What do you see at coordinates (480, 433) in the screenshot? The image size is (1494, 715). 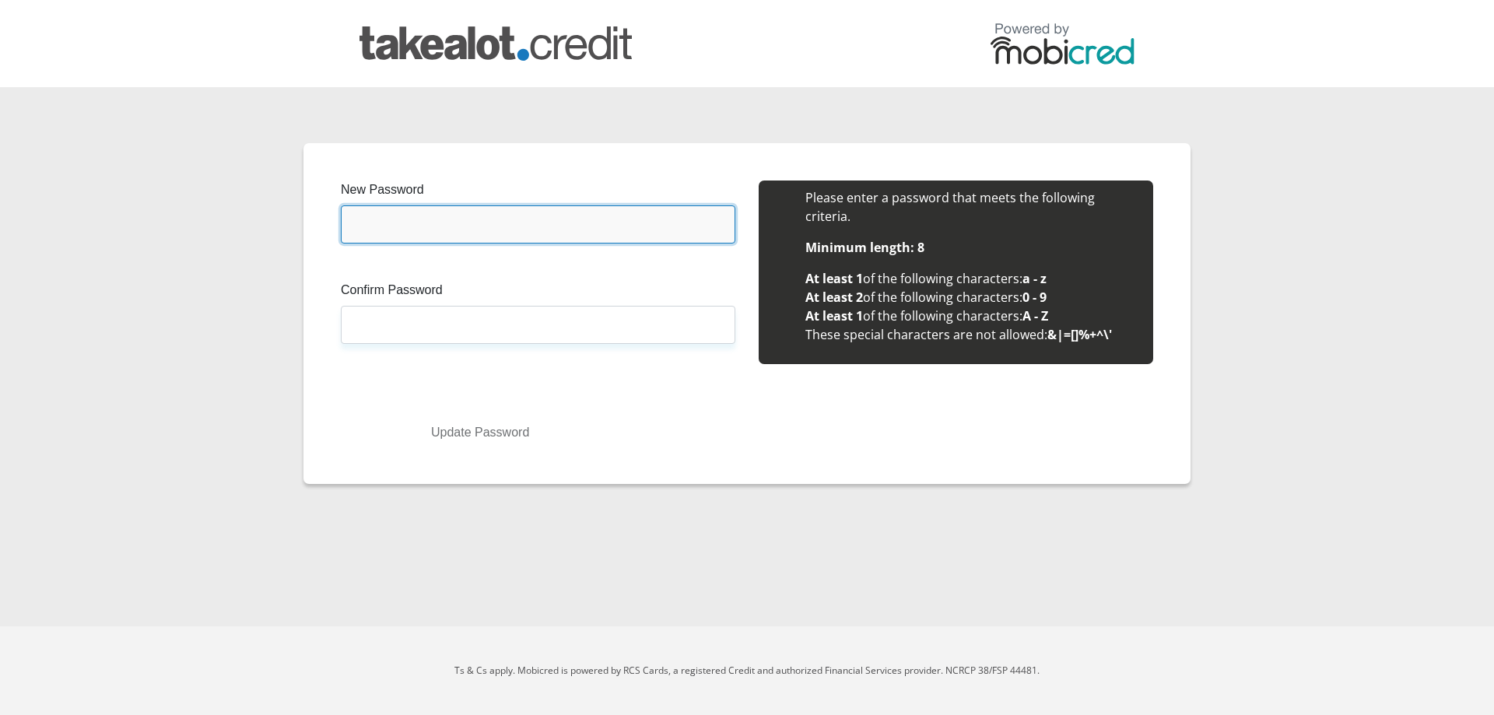 I see `button: Update Password` at bounding box center [480, 433].